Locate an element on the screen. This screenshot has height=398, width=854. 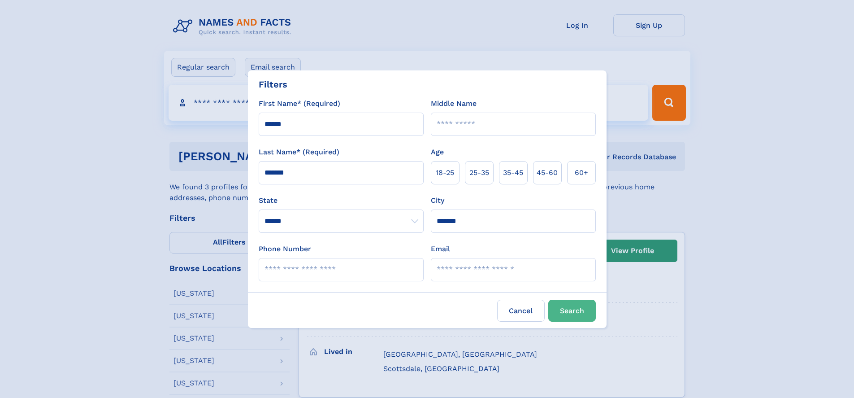
div: Filters is located at coordinates (273, 84).